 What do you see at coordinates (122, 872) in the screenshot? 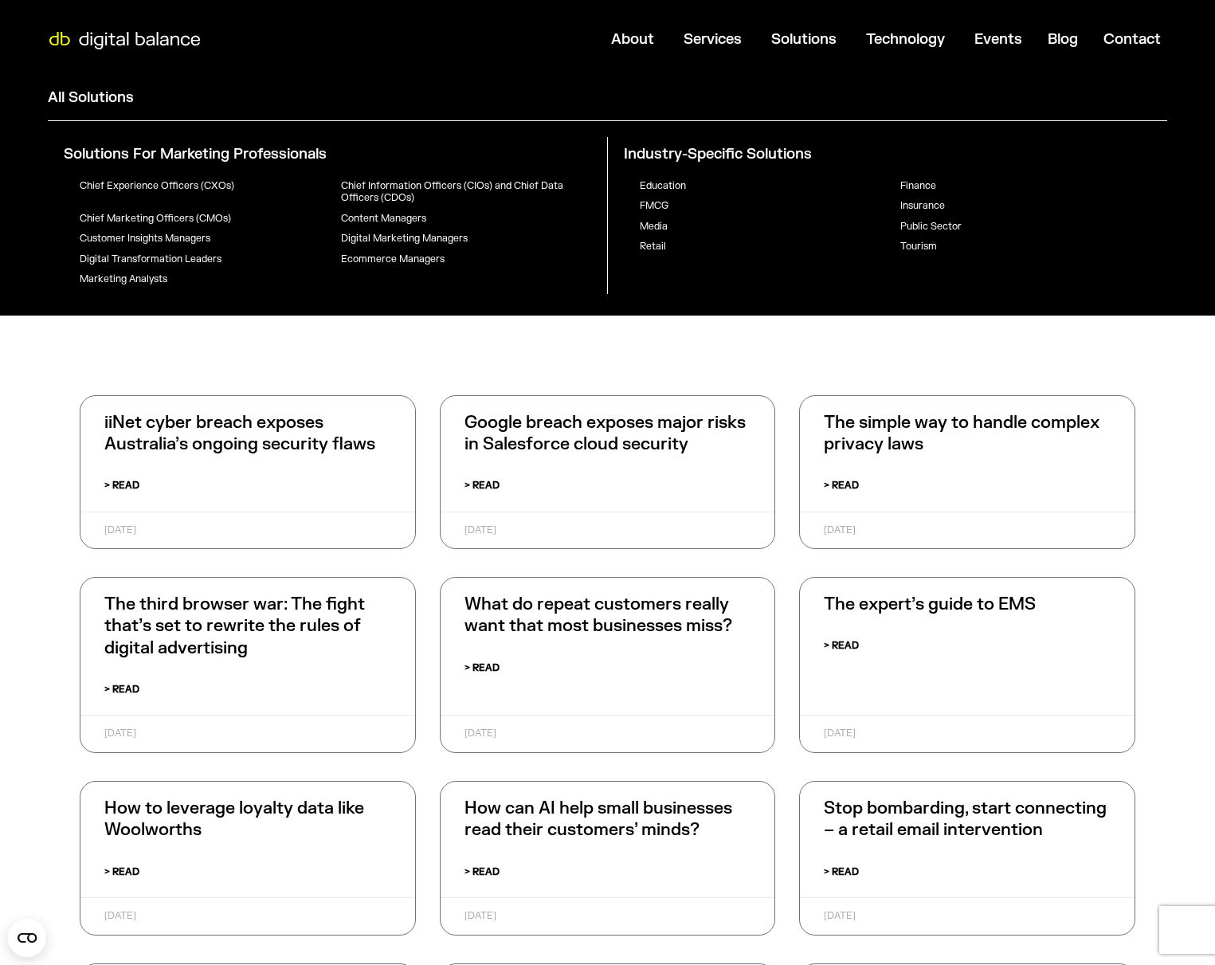
I see `a: Read more about How to leverage loyalty data like Woolworths` at bounding box center [122, 872].